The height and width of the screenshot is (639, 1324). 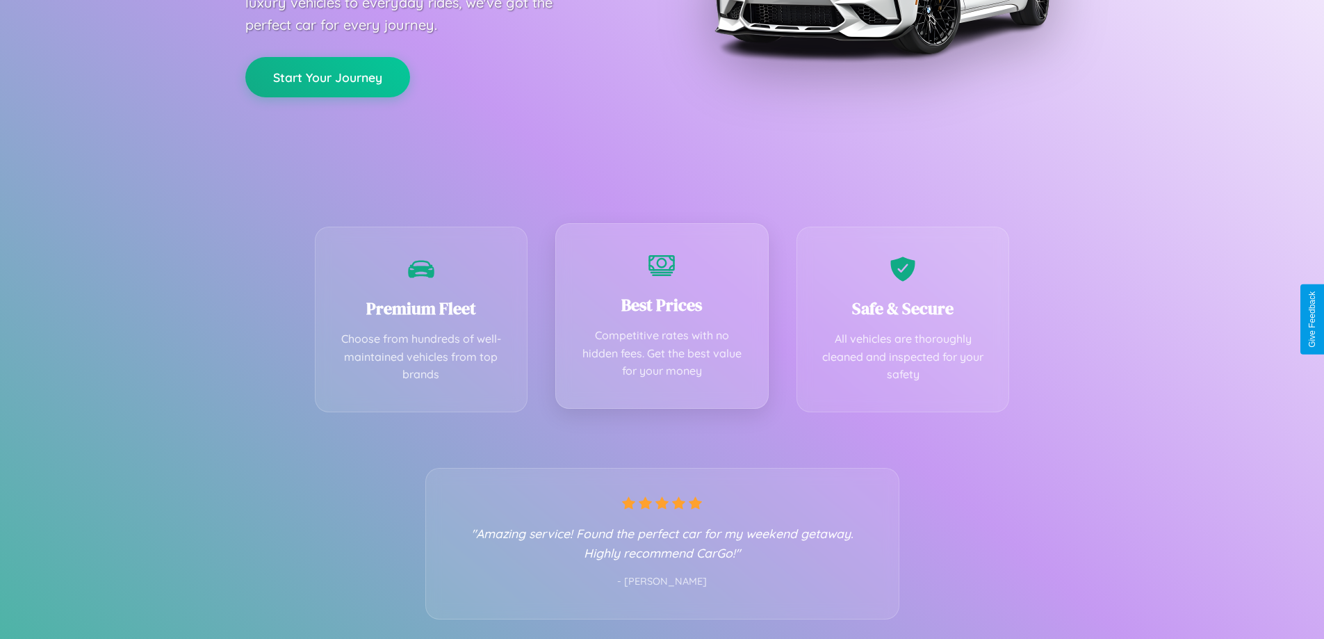 What do you see at coordinates (421, 356) in the screenshot?
I see `p: Choose from hundreds of well-maintained vehicles from top brands` at bounding box center [421, 356].